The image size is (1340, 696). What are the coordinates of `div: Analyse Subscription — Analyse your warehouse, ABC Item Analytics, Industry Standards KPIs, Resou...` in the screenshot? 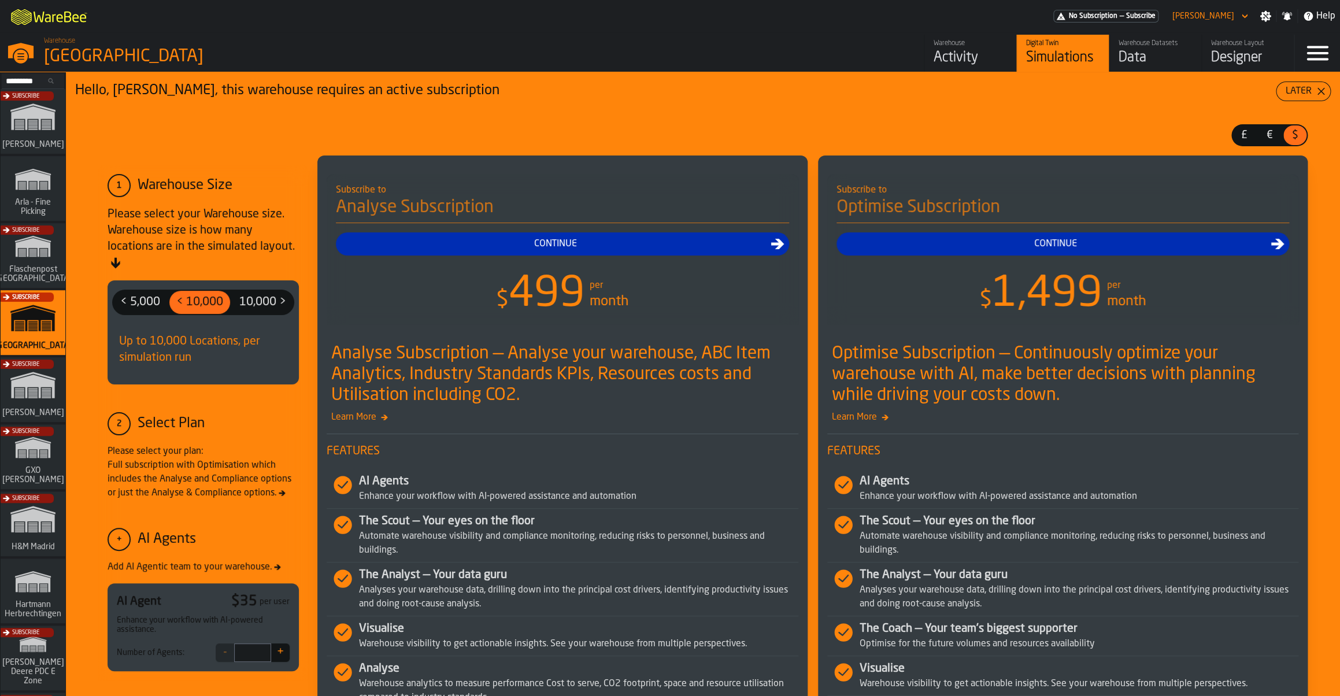 It's located at (565, 374).